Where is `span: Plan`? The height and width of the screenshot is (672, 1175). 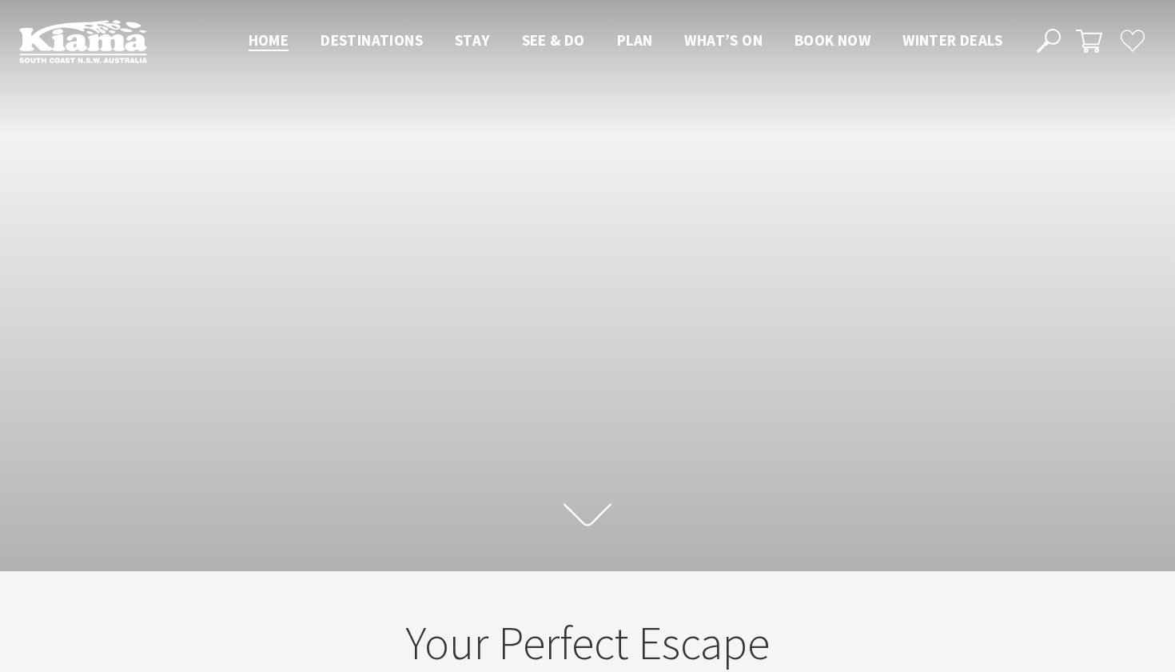 span: Plan is located at coordinates (635, 40).